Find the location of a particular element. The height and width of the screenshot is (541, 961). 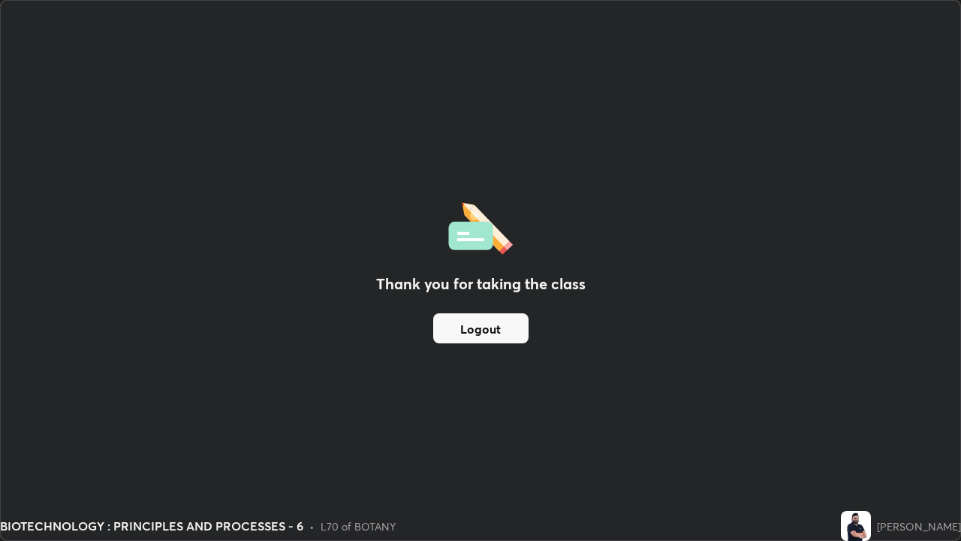

h2: Thank you for taking the class is located at coordinates (481, 284).